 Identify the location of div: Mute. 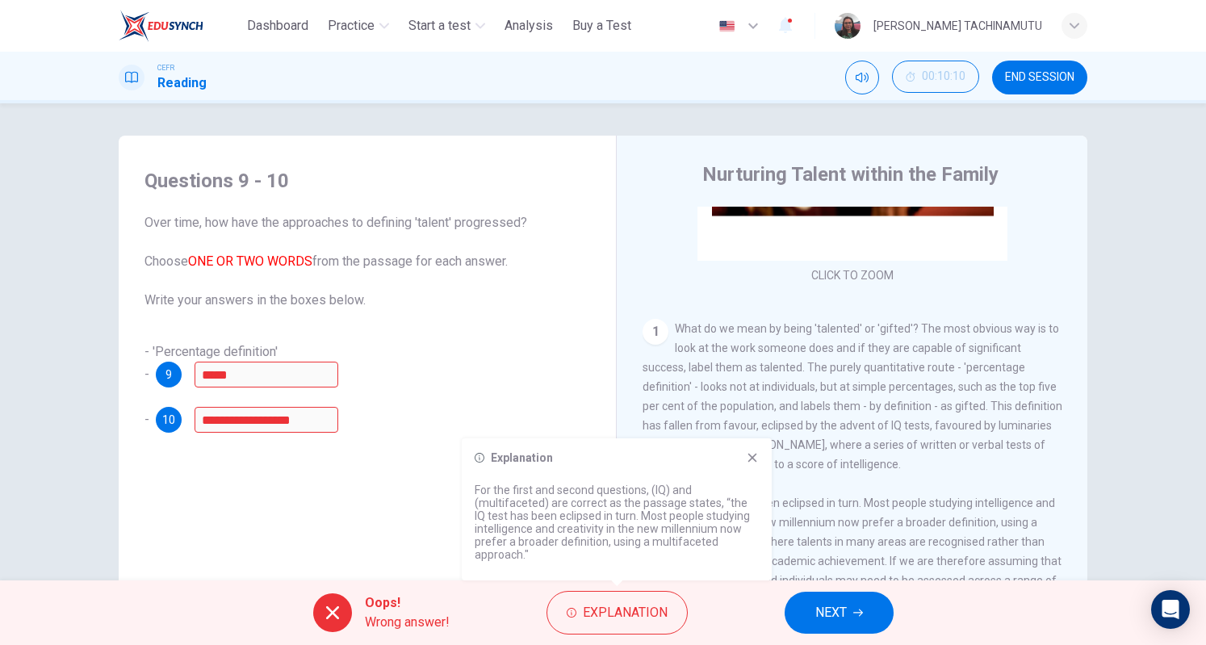
(862, 78).